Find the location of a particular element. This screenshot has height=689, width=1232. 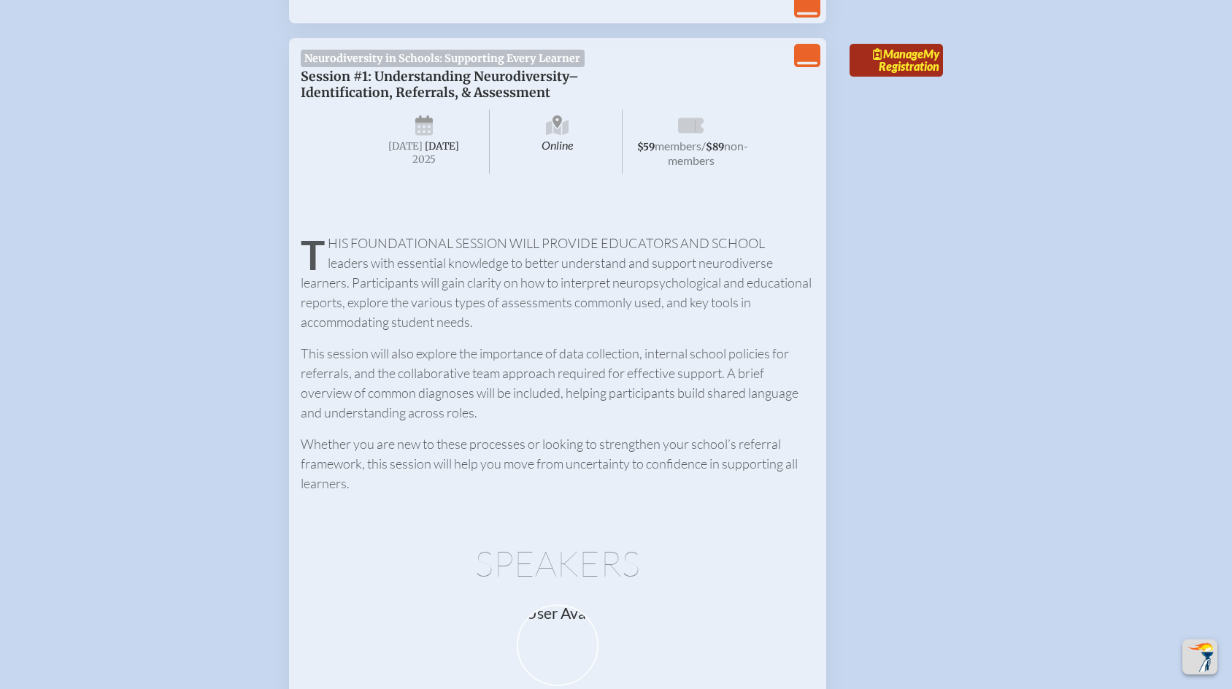

a: ManageMy Registration is located at coordinates (896, 61).